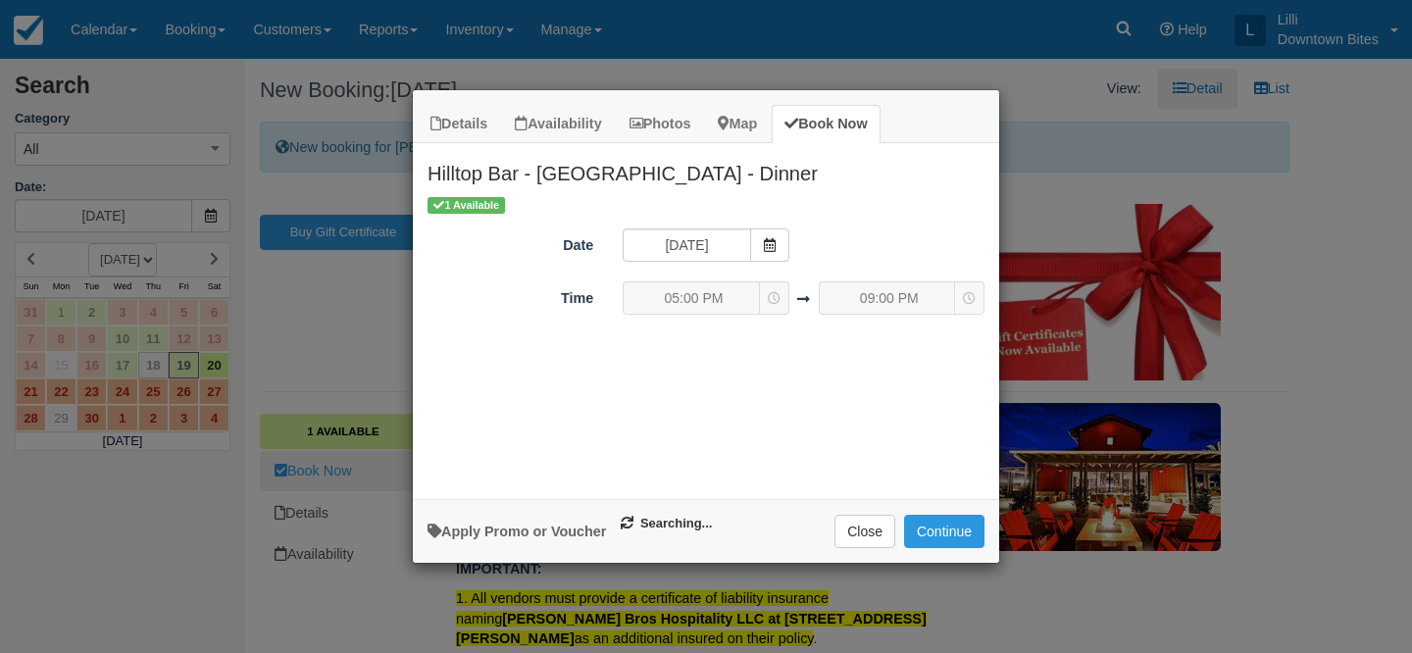 The image size is (1412, 653). Describe the element at coordinates (944, 531) in the screenshot. I see `button: Add to Booking` at that location.